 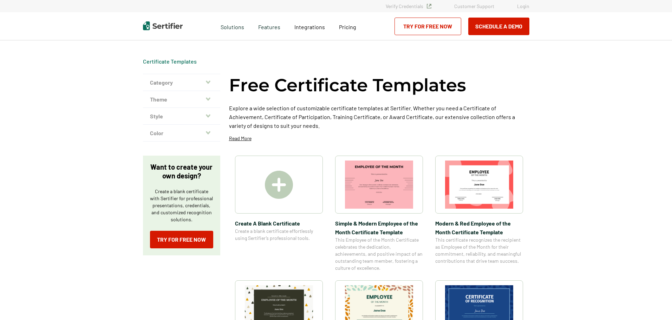 I want to click on button: Theme, so click(x=182, y=99).